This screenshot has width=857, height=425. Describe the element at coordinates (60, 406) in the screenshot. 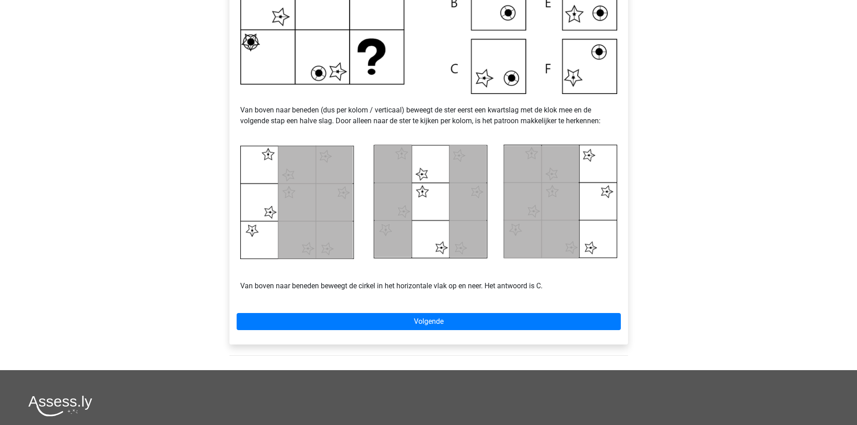

I see `img: Assessly logo` at that location.